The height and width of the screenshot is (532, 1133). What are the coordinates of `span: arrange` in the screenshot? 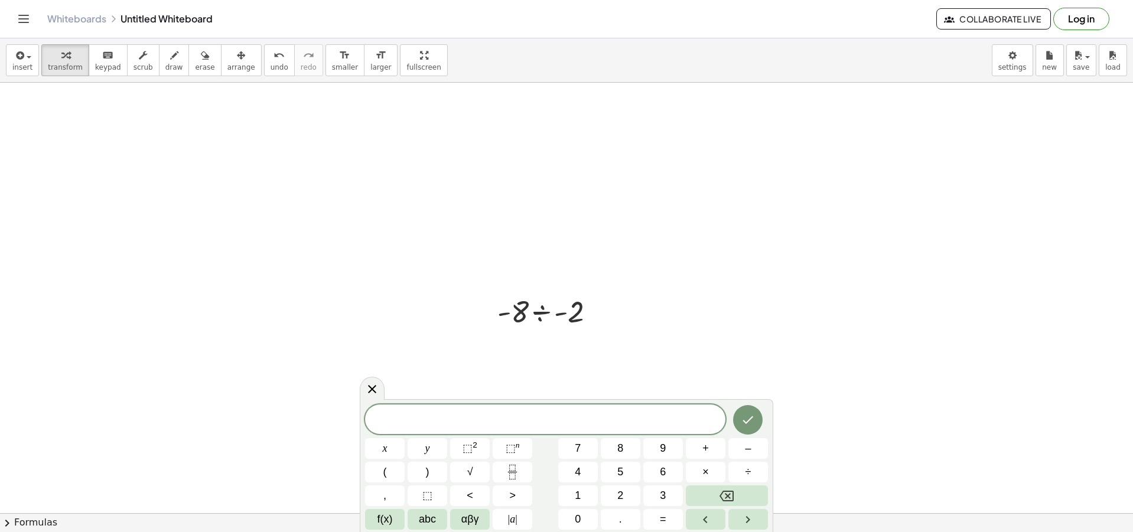 It's located at (241, 67).